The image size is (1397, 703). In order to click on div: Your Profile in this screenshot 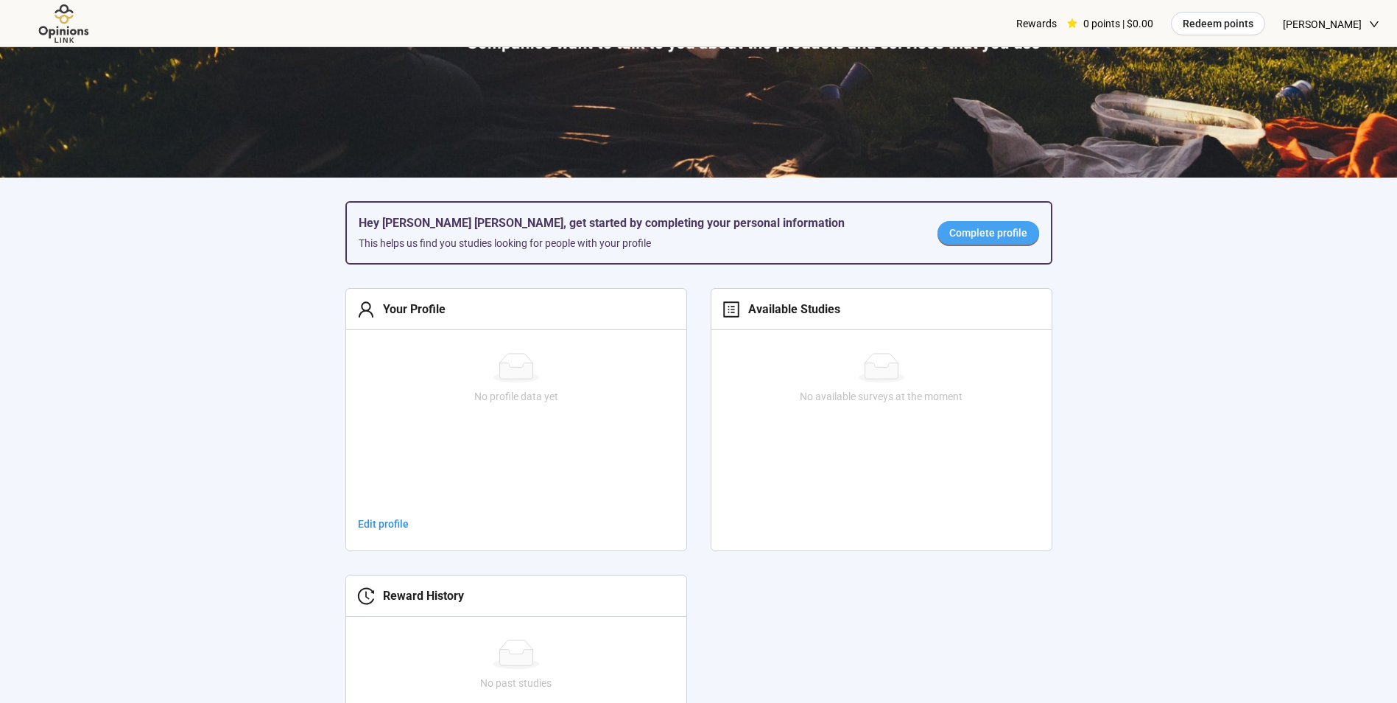, I will do `click(410, 309)`.